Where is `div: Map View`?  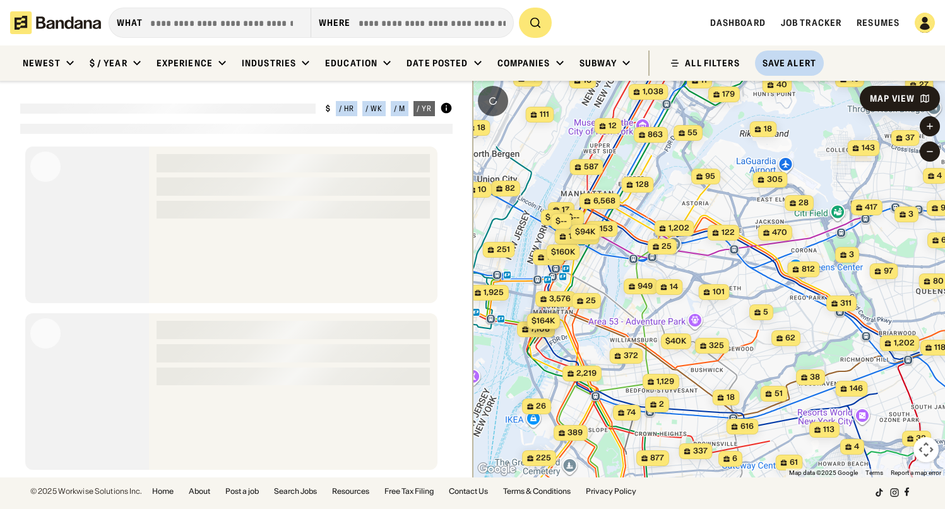 div: Map View is located at coordinates (892, 98).